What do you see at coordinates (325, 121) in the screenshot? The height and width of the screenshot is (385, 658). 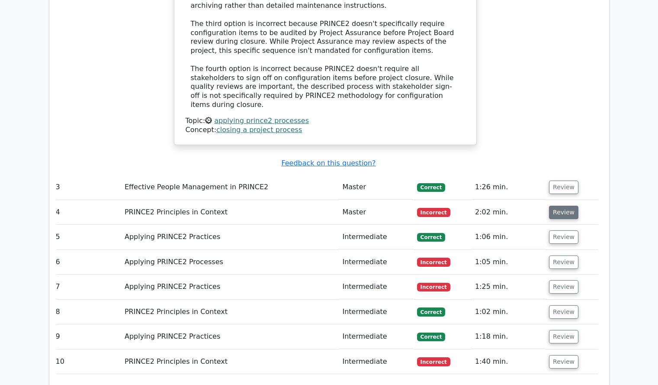 I see `div: Topic:` at bounding box center [325, 121].